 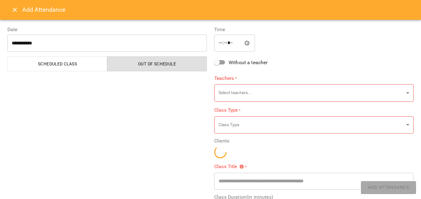 What do you see at coordinates (107, 30) in the screenshot?
I see `label: Date` at bounding box center [107, 30].